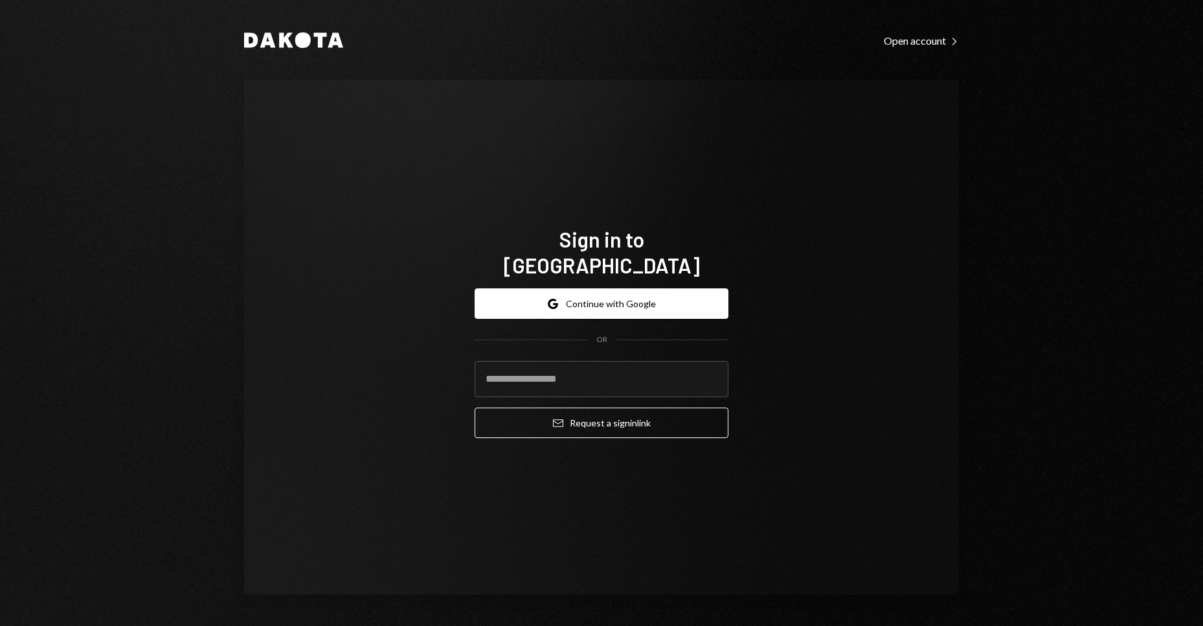  I want to click on div: OR, so click(602, 339).